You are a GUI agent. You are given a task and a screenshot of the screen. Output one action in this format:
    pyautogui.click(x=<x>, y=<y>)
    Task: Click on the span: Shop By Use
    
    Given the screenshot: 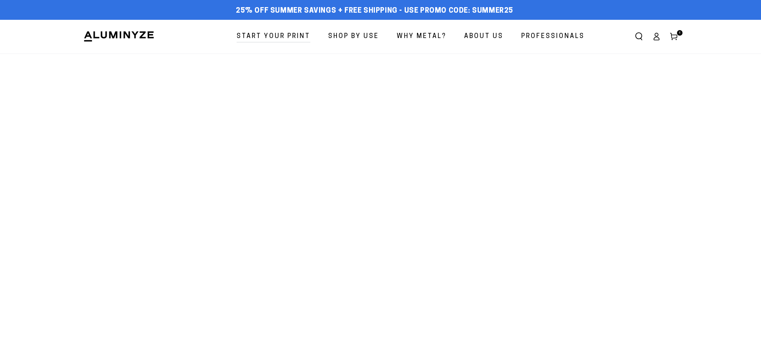 What is the action you would take?
    pyautogui.click(x=354, y=36)
    